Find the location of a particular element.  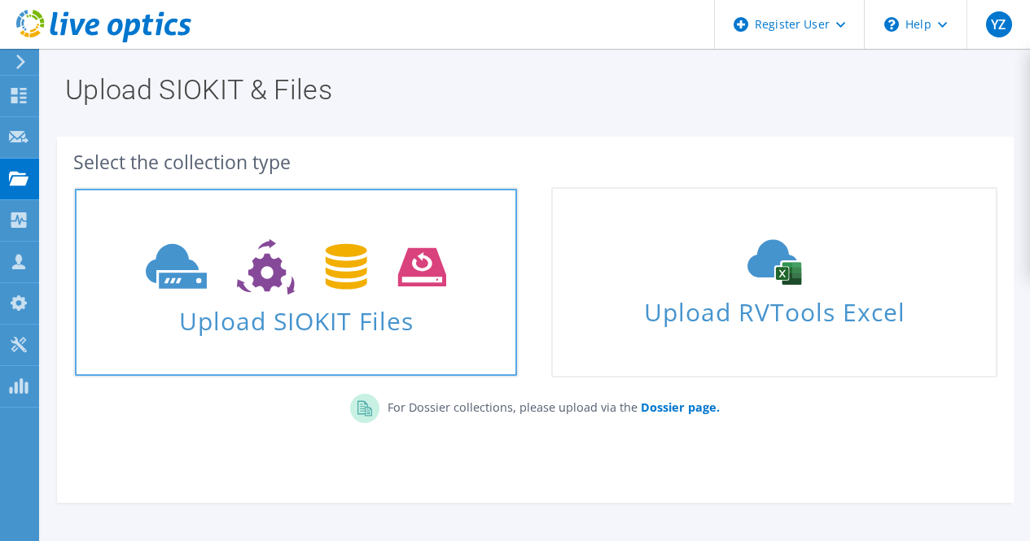

p: For Dossier collections, please upload via the is located at coordinates (549, 405).